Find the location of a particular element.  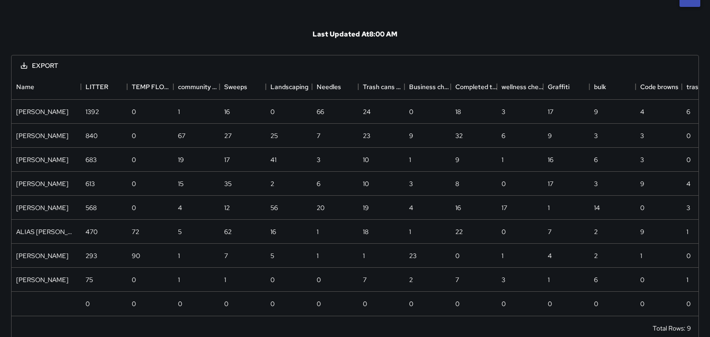

div: 5 is located at coordinates (180, 232).